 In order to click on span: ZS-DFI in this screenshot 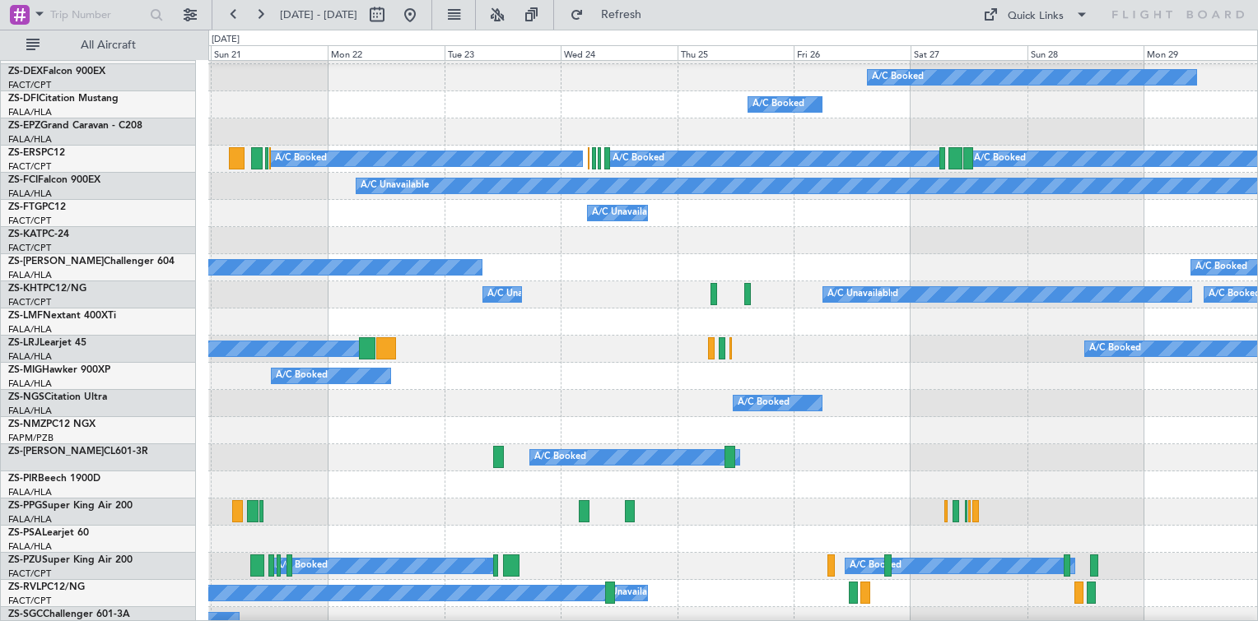, I will do `click(23, 99)`.